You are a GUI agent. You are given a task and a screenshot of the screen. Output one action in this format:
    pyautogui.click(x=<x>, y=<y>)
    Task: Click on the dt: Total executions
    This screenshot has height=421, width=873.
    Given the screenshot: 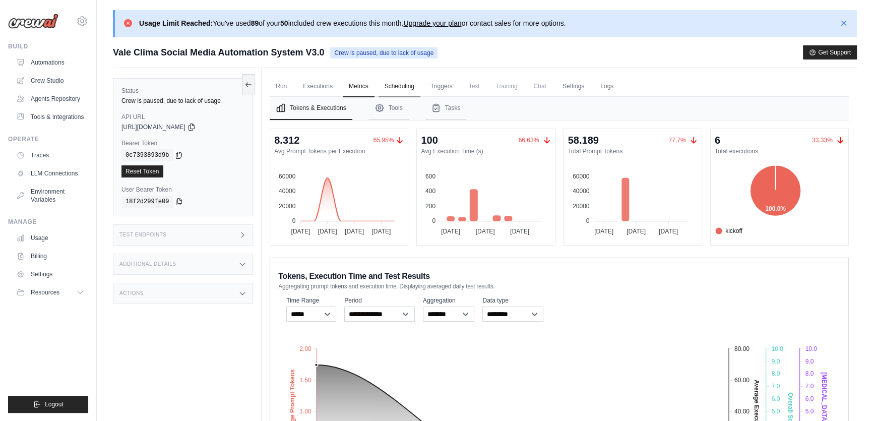 What is the action you would take?
    pyautogui.click(x=779, y=151)
    